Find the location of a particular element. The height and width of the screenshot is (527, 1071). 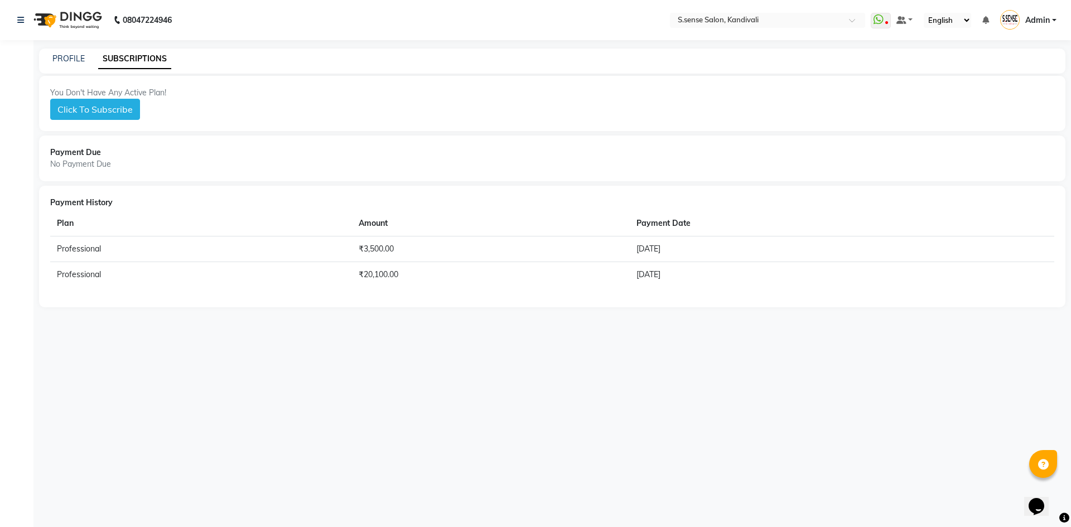

a: PROFILE is located at coordinates (69, 59).